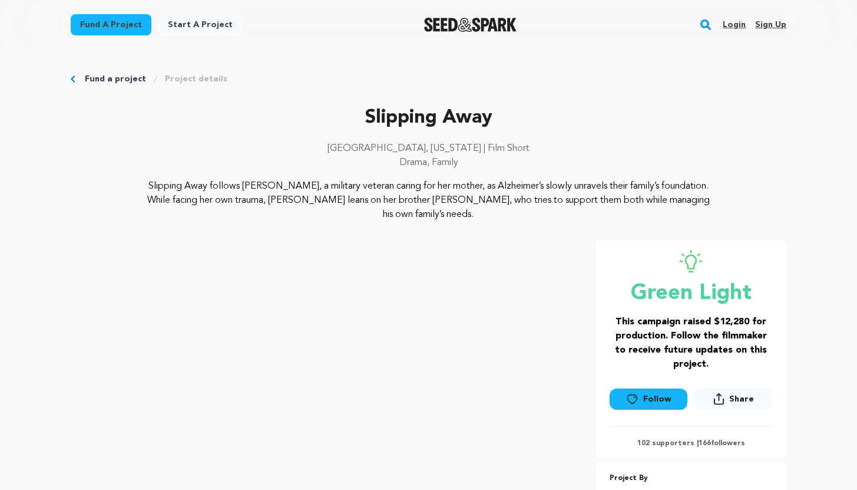 Image resolution: width=857 pixels, height=490 pixels. Describe the element at coordinates (196, 79) in the screenshot. I see `a: Project details` at that location.